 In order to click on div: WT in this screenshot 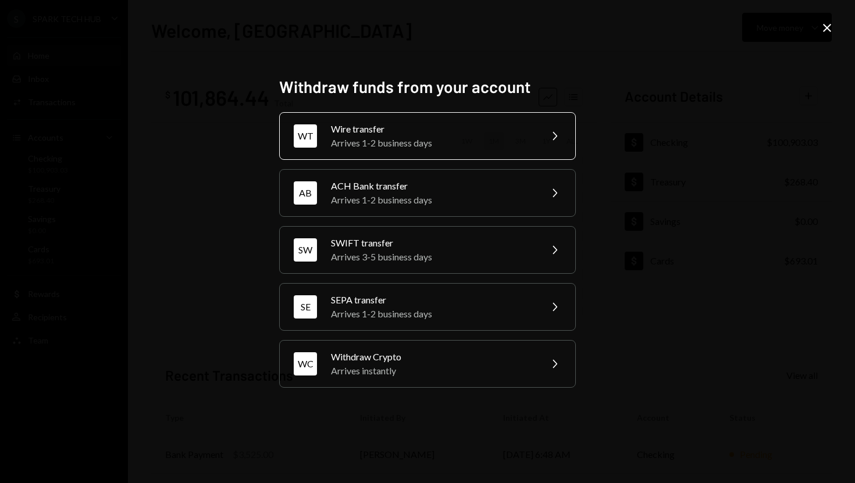, I will do `click(305, 136)`.